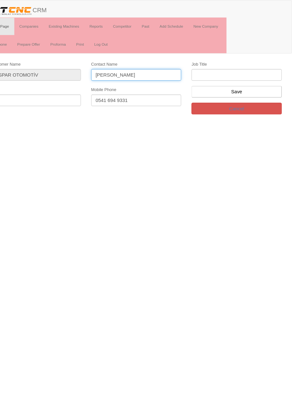 This screenshot has height=406, width=292. Describe the element at coordinates (205, 60) in the screenshot. I see `label: Job Title` at that location.